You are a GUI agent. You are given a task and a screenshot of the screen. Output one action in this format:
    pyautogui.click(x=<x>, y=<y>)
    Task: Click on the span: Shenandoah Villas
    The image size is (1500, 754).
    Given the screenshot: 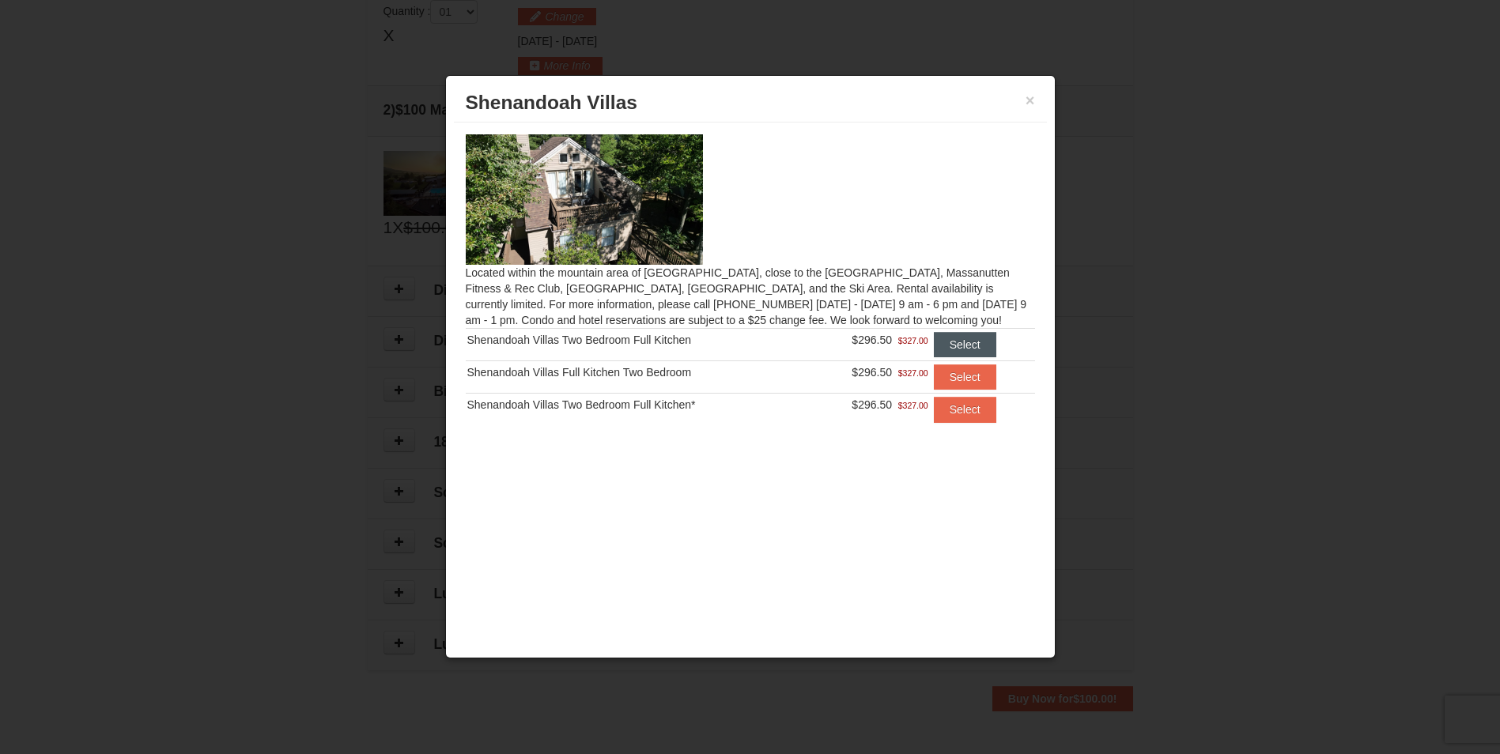 What is the action you would take?
    pyautogui.click(x=551, y=102)
    